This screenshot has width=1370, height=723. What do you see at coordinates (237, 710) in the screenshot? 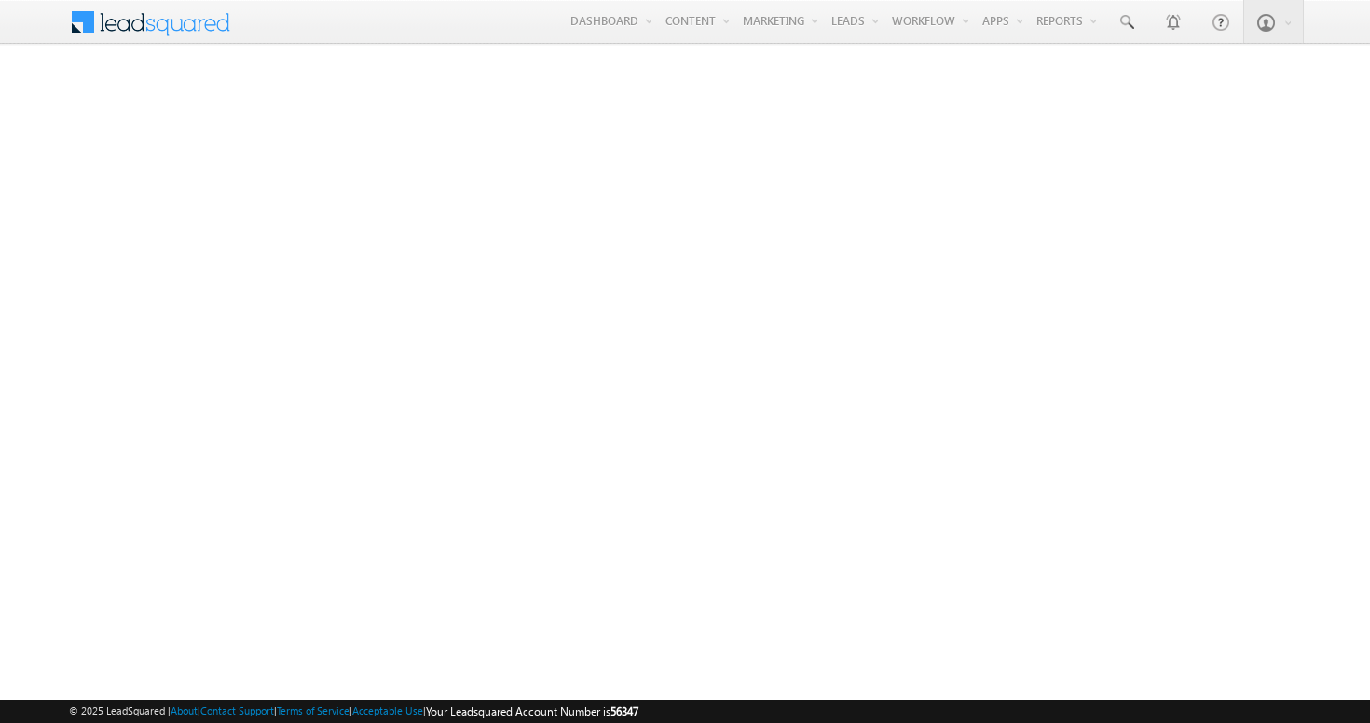
I see `a: Contact Support` at bounding box center [237, 710].